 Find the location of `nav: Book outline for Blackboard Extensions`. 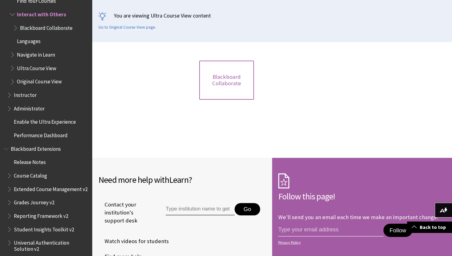

nav: Book outline for Blackboard Extensions is located at coordinates (46, 198).